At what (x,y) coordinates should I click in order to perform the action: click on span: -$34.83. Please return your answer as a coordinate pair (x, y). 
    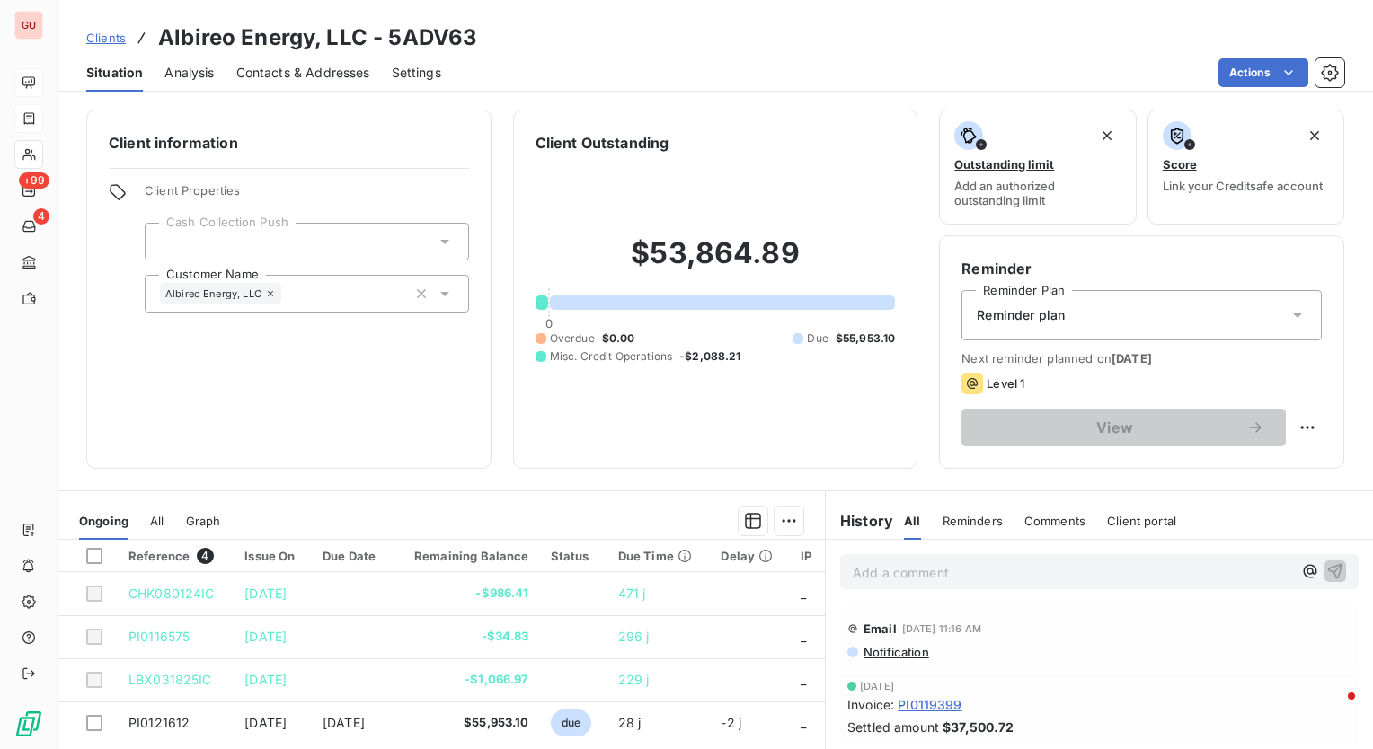
    Looking at the image, I should click on (466, 637).